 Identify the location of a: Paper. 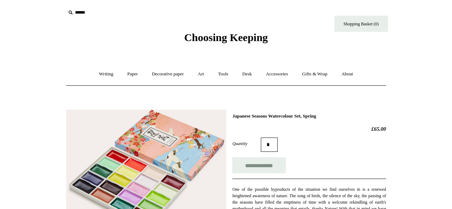
(133, 74).